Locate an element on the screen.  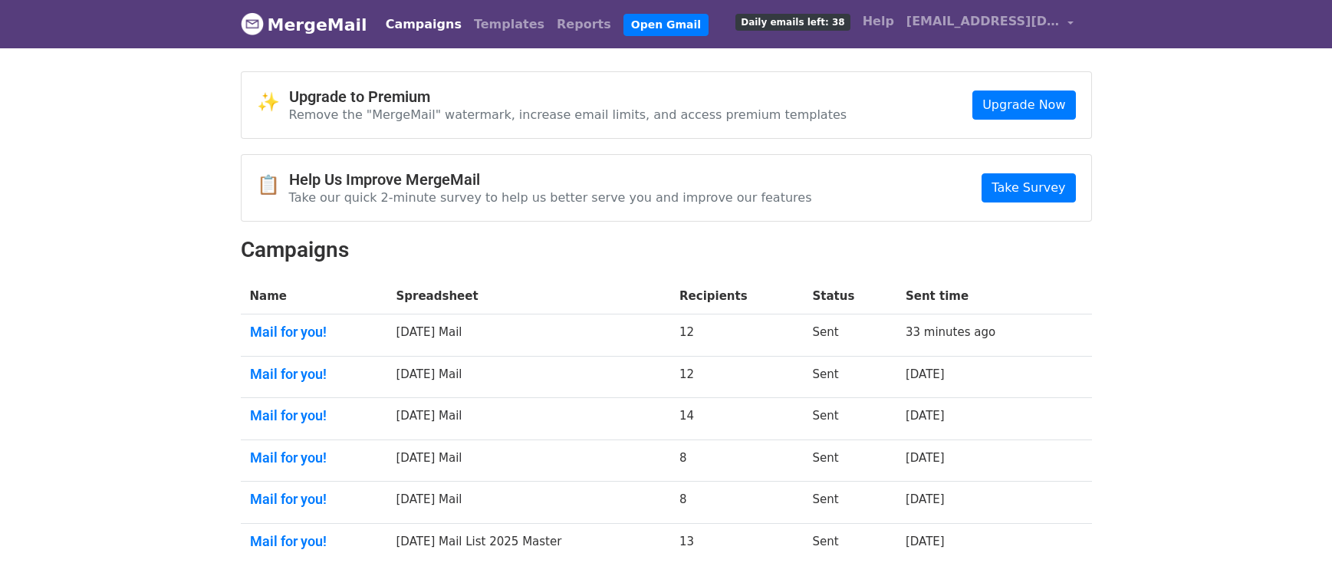
td: 14 is located at coordinates (736, 419).